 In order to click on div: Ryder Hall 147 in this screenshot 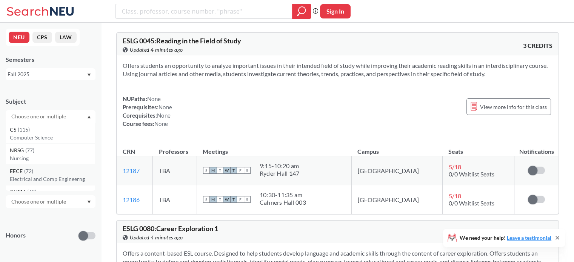, I will do `click(280, 174)`.